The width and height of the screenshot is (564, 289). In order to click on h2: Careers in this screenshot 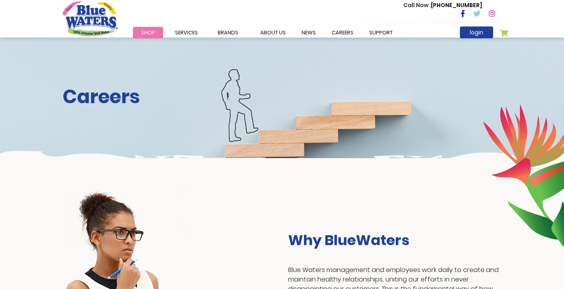, I will do `click(282, 97)`.